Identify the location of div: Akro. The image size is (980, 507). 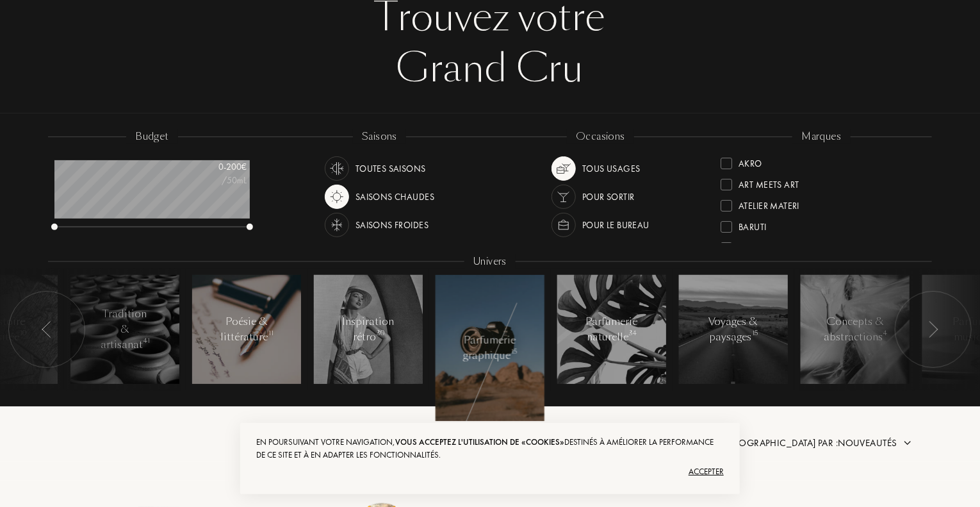
(750, 161).